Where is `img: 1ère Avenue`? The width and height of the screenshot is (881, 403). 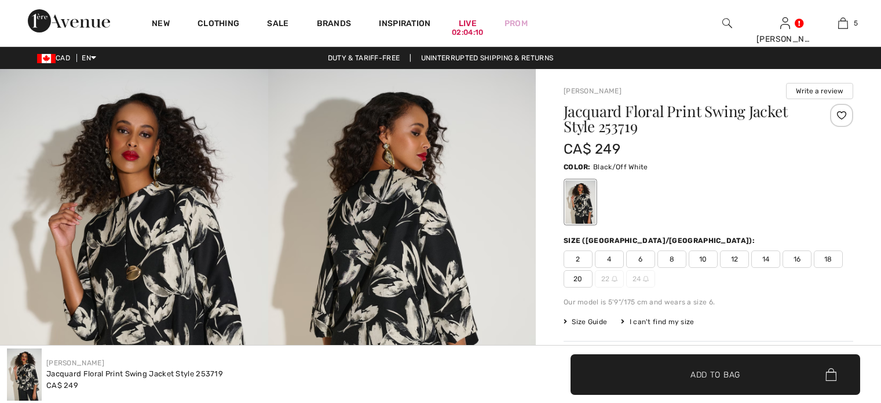 img: 1ère Avenue is located at coordinates (69, 21).